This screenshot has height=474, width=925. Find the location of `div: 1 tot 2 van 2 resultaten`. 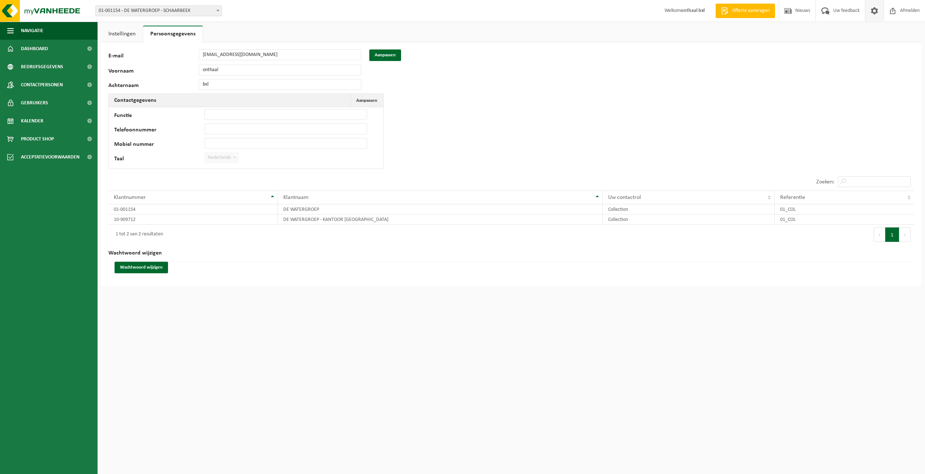

div: 1 tot 2 van 2 resultaten is located at coordinates (137, 235).